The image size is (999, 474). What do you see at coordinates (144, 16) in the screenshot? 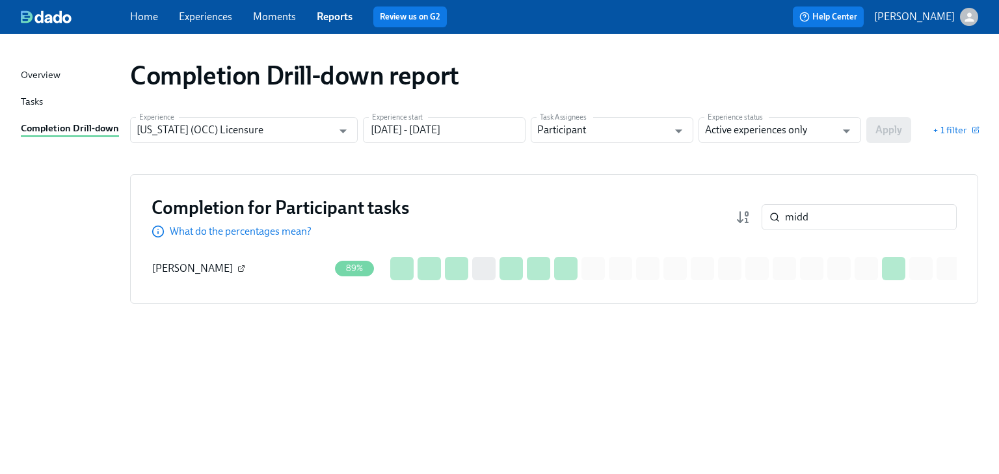
I see `a: Home` at bounding box center [144, 16].